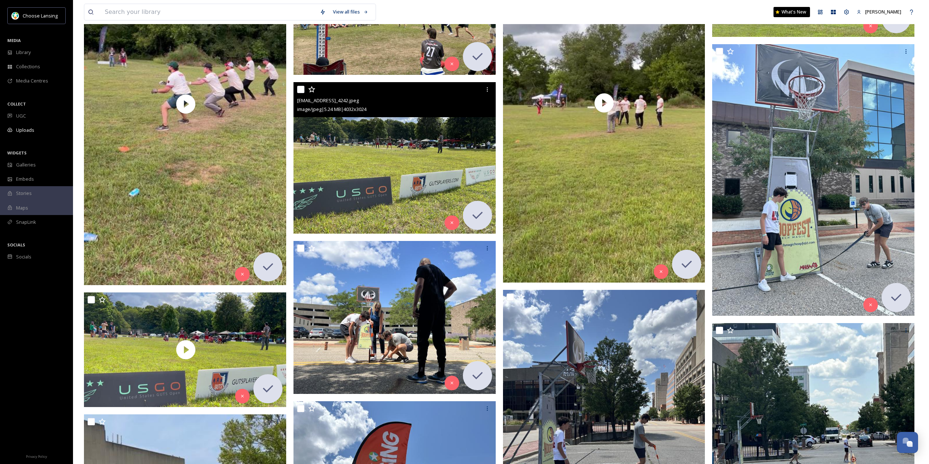  I want to click on a: Privacy Policy, so click(36, 456).